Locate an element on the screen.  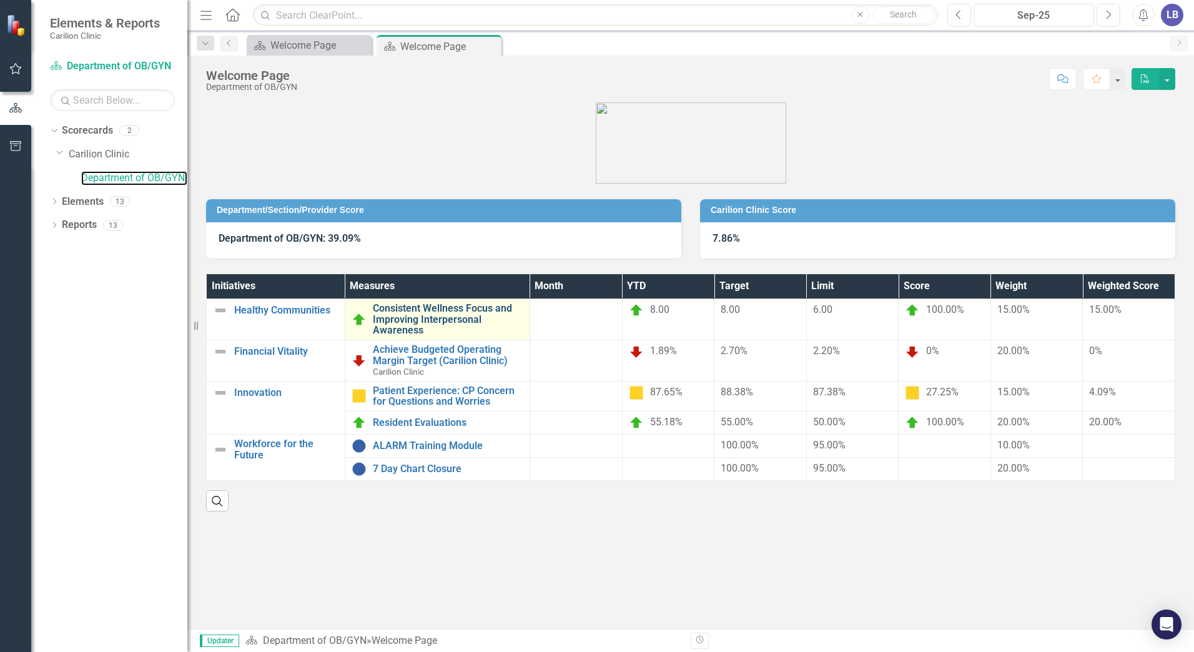
span: 55.18% is located at coordinates (666, 422).